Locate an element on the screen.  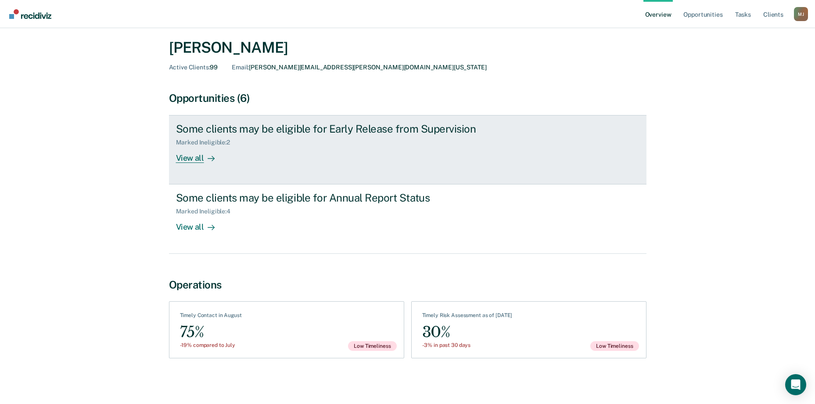
div: 99 is located at coordinates (193, 67).